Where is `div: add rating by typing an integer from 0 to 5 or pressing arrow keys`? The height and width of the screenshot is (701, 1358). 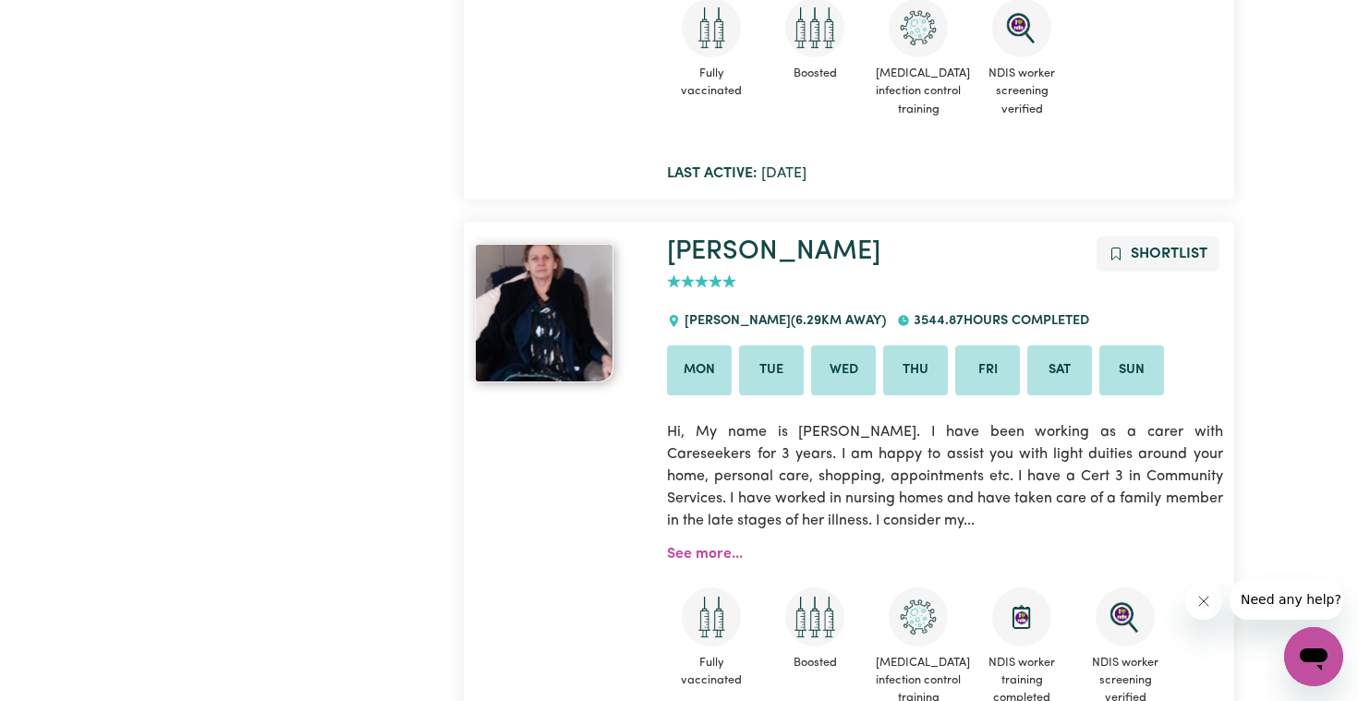
div: add rating by typing an integer from 0 to 5 or pressing arrow keys is located at coordinates (701, 282).